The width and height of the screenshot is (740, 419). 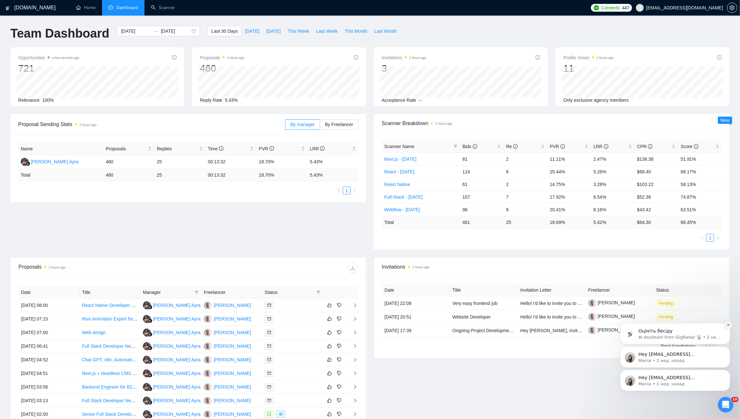 What do you see at coordinates (569, 209) in the screenshot?
I see `td: 20.41%` at bounding box center [569, 209].